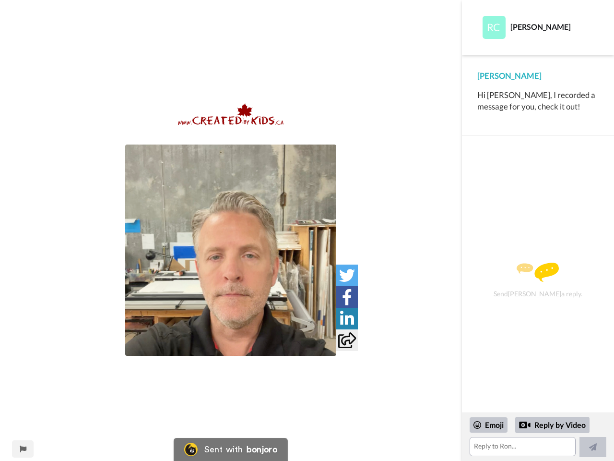 The width and height of the screenshot is (614, 461). What do you see at coordinates (538, 272) in the screenshot?
I see `img: message.svg` at bounding box center [538, 272].